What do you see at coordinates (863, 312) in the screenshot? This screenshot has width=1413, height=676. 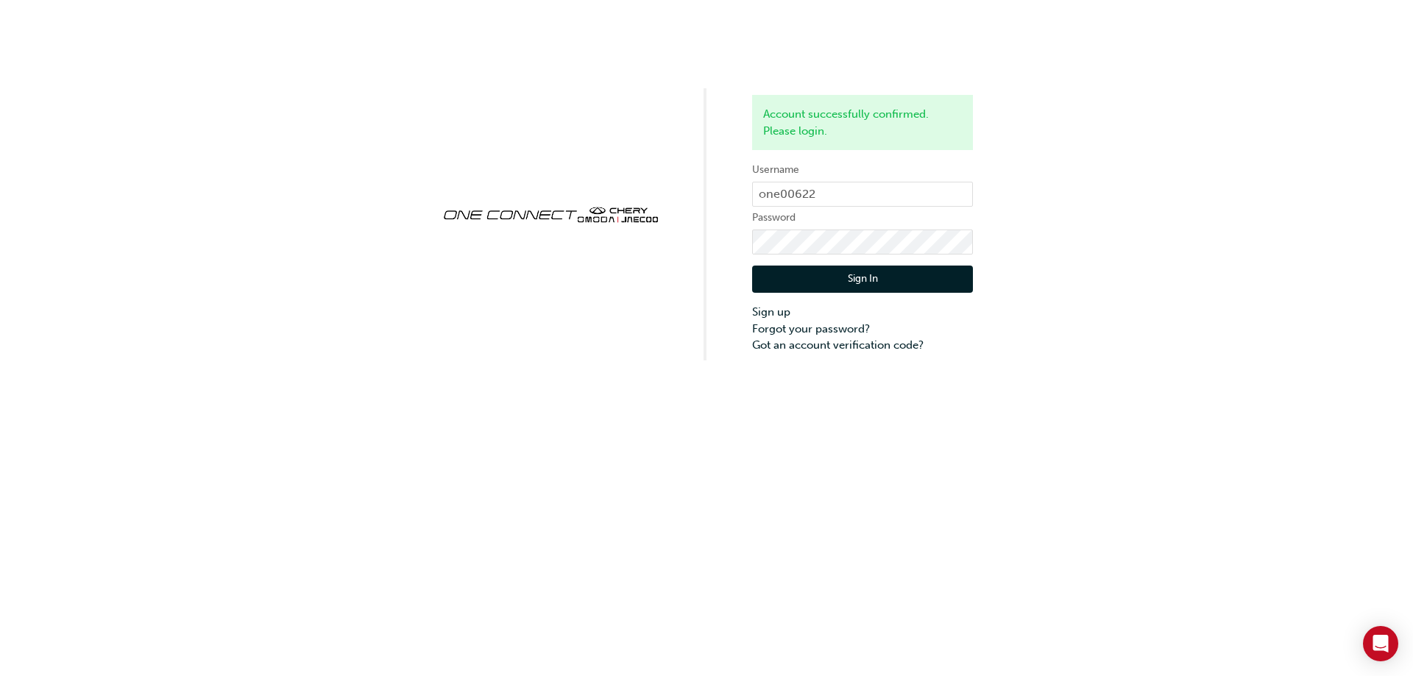 I see `a: Sign up` at bounding box center [863, 312].